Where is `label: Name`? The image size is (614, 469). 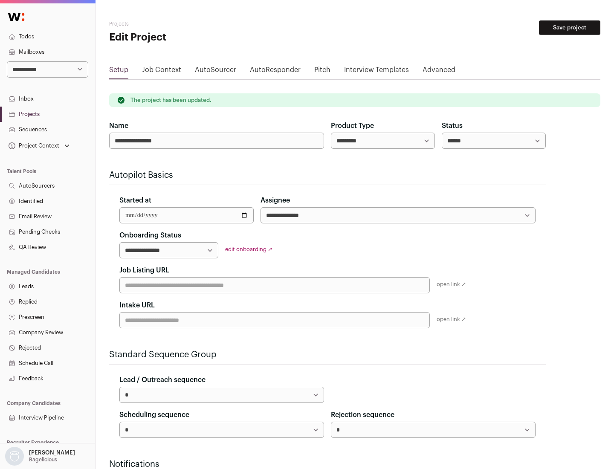
label: Name is located at coordinates (118, 126).